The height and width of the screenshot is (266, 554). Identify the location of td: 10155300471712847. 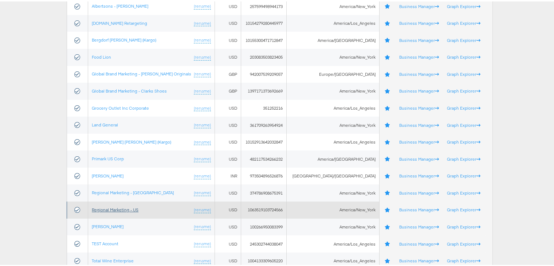
(264, 39).